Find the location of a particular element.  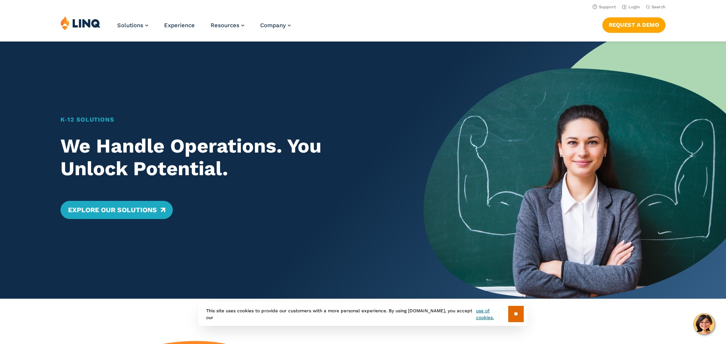

span: Solutions is located at coordinates (130, 25).